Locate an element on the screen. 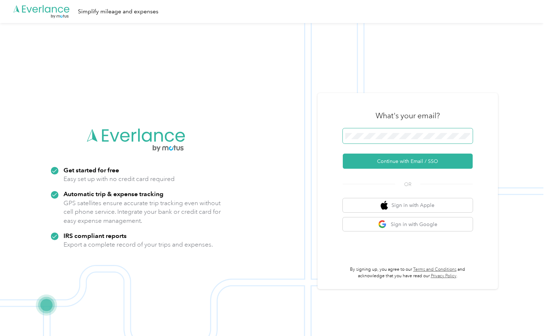 The width and height of the screenshot is (547, 336). a: Terms and Conditions is located at coordinates (435, 270).